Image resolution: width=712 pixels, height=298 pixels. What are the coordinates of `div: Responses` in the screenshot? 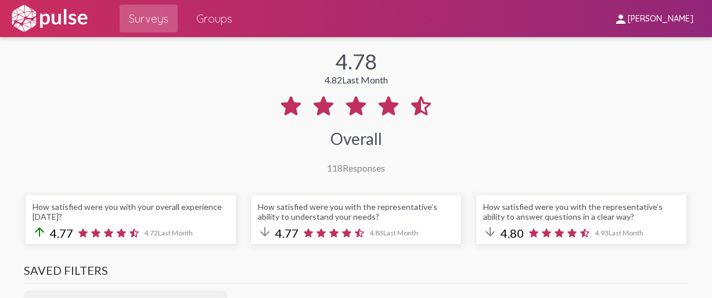 It's located at (356, 168).